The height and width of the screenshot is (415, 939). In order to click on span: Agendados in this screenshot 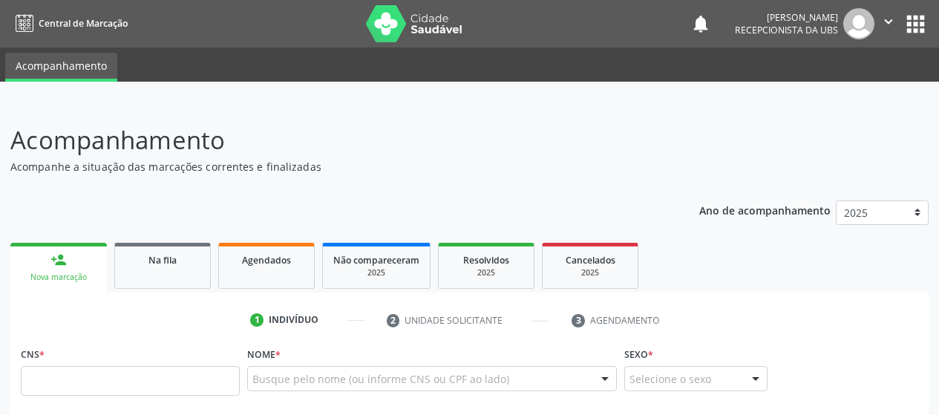, I will do `click(267, 260)`.